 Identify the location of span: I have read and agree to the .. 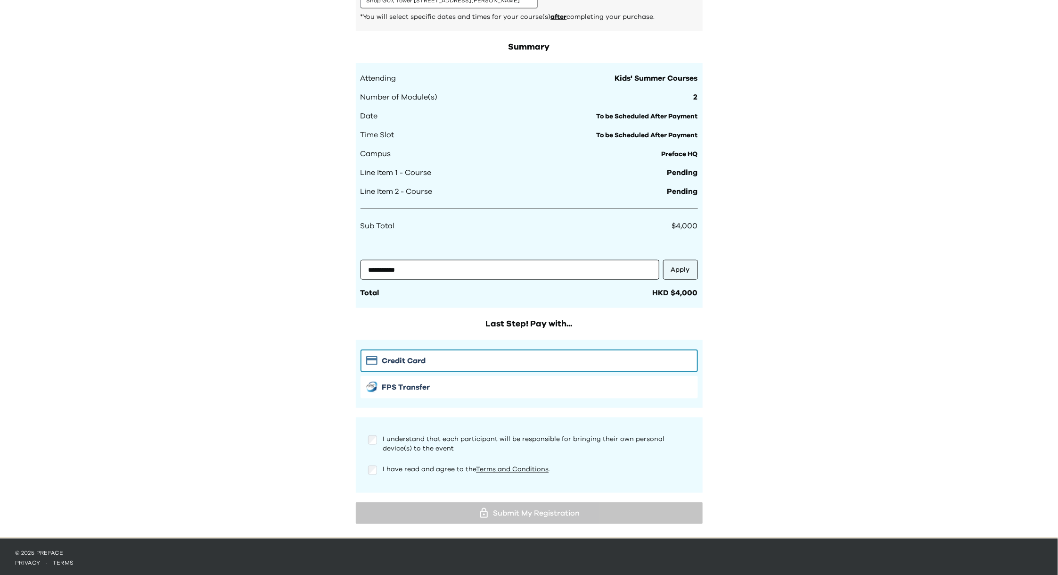
(466, 469).